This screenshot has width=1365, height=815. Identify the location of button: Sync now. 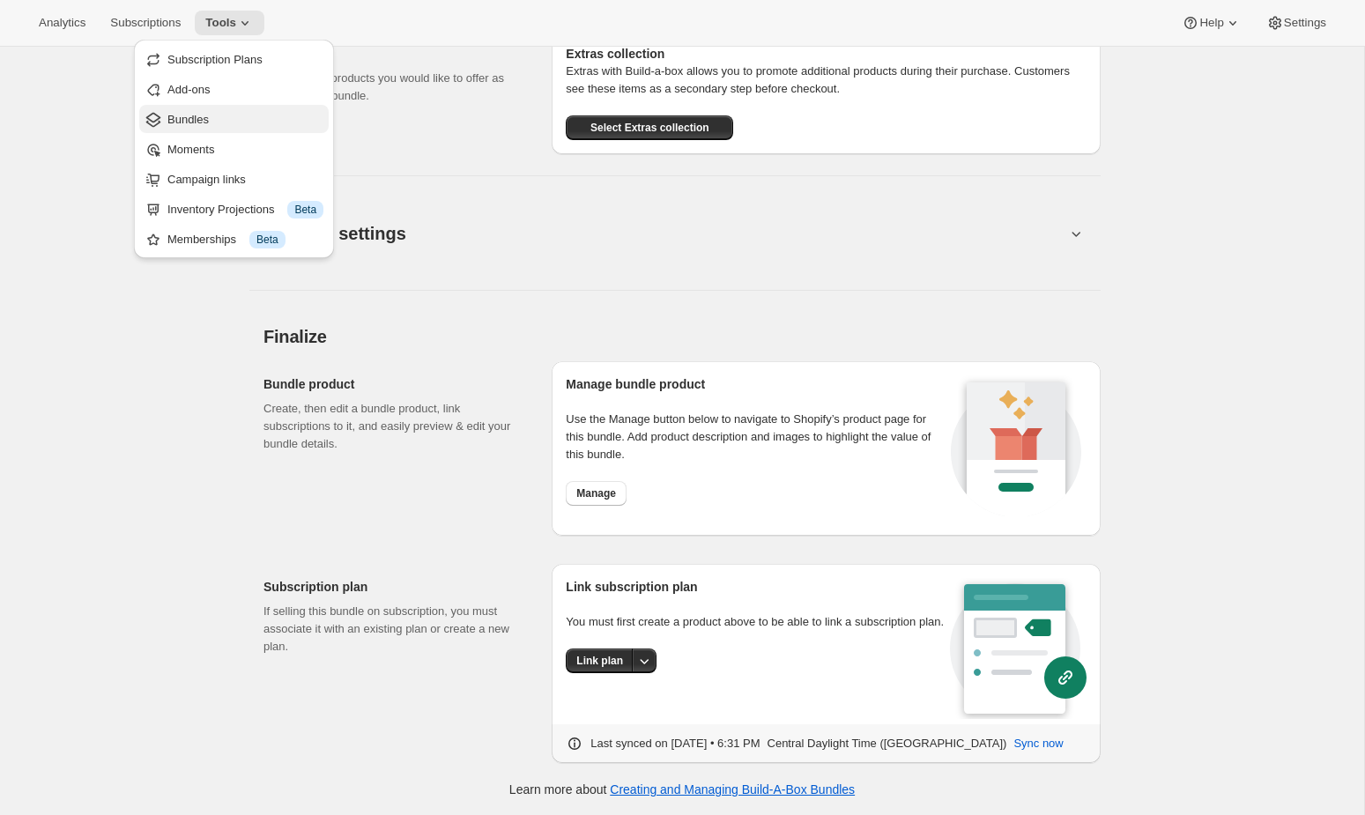
(1038, 743).